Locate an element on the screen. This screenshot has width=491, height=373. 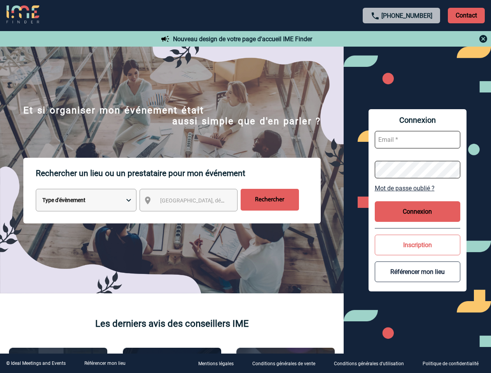
p: Mentions légales is located at coordinates (216, 364).